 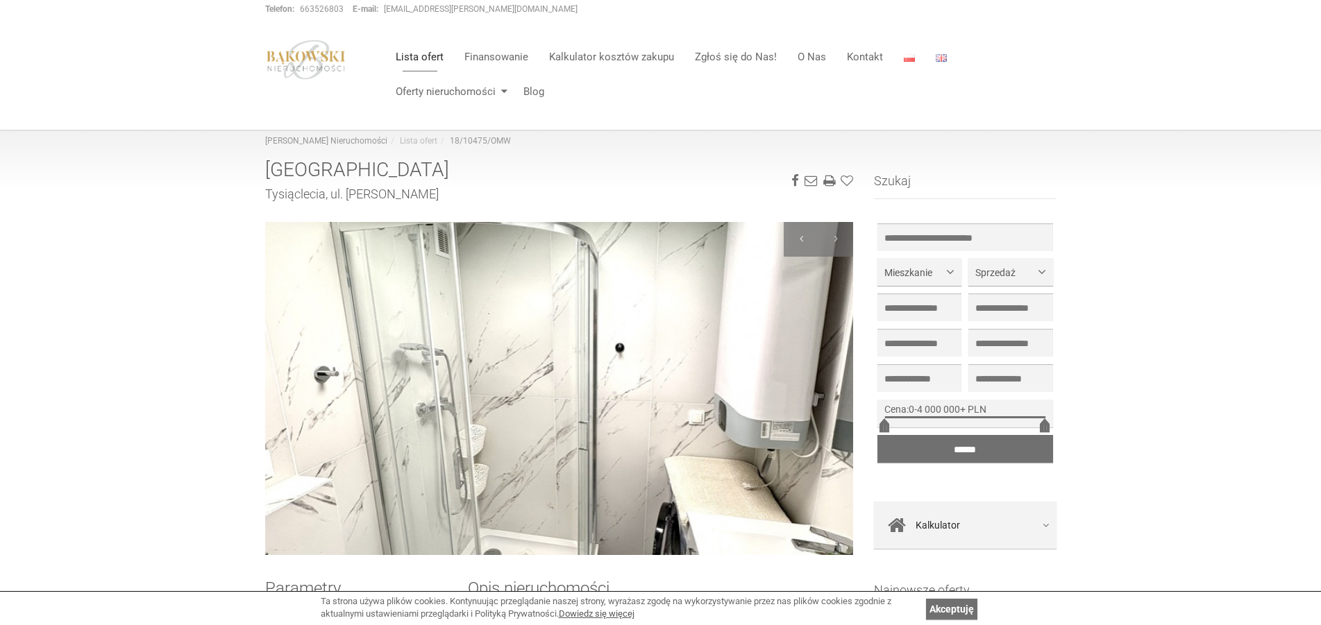 What do you see at coordinates (965, 187) in the screenshot?
I see `h3: Szukaj` at bounding box center [965, 187].